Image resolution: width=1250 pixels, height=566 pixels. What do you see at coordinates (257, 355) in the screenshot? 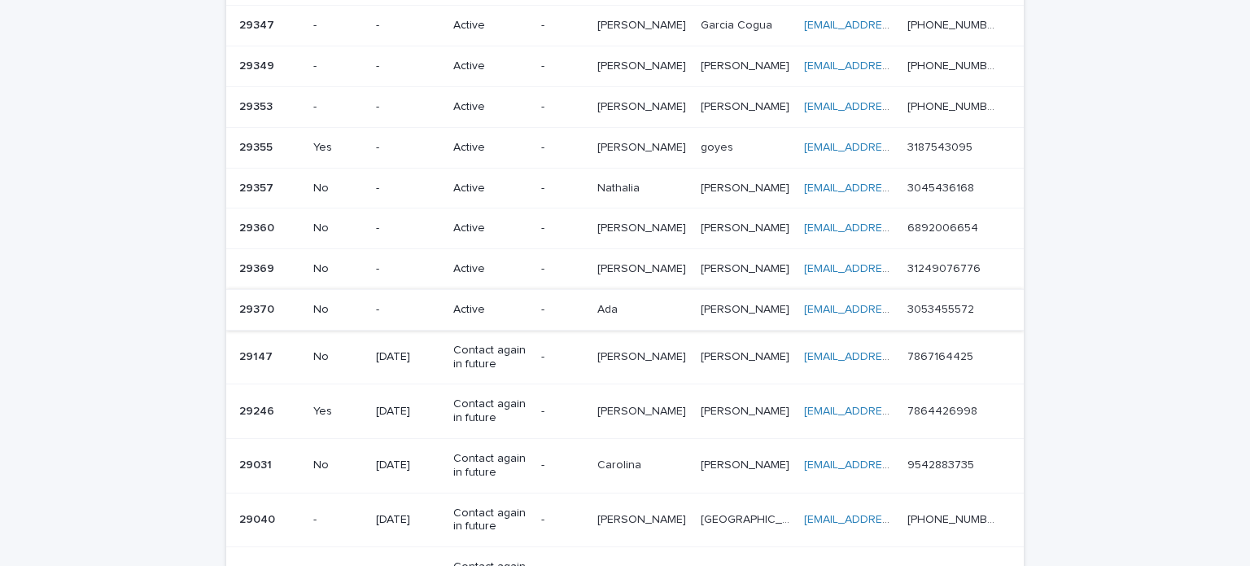
I see `p: 29147` at bounding box center [257, 355].